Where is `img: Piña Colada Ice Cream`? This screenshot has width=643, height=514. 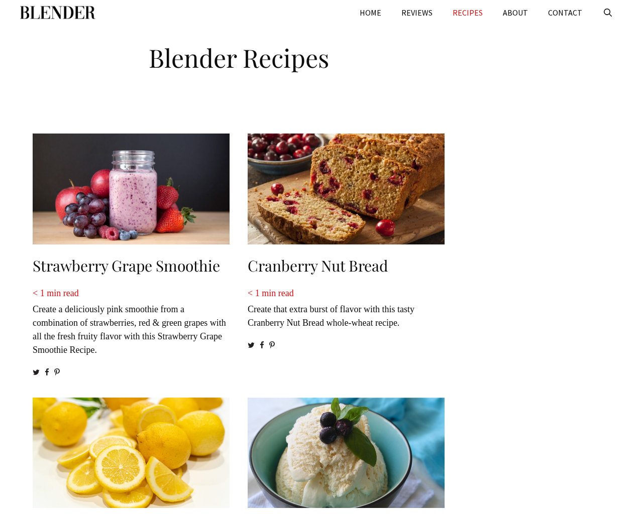 img: Piña Colada Ice Cream is located at coordinates (346, 453).